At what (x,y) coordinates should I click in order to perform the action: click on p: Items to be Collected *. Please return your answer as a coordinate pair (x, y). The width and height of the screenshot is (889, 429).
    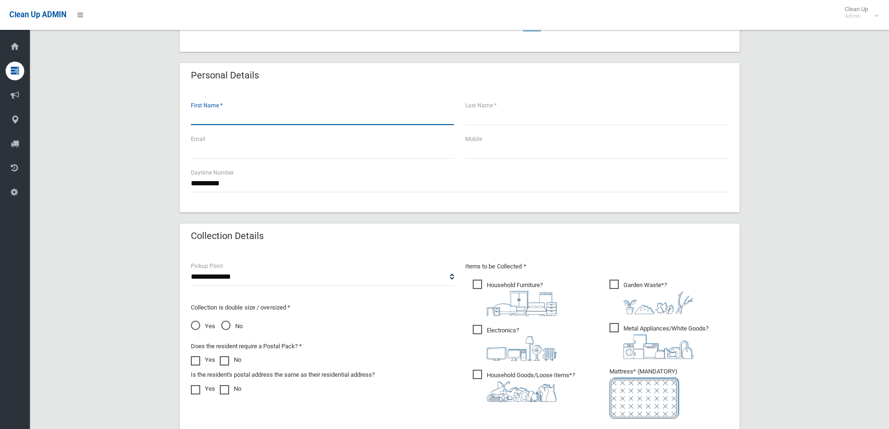
    Looking at the image, I should click on (597, 266).